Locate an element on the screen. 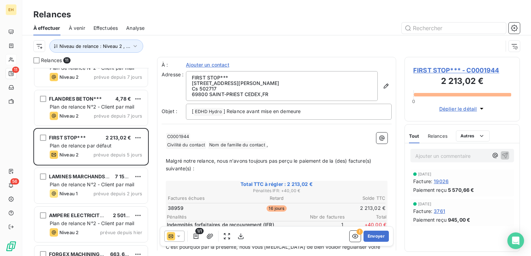 The image size is (531, 256). span: 2 213,02 € is located at coordinates (118, 138).